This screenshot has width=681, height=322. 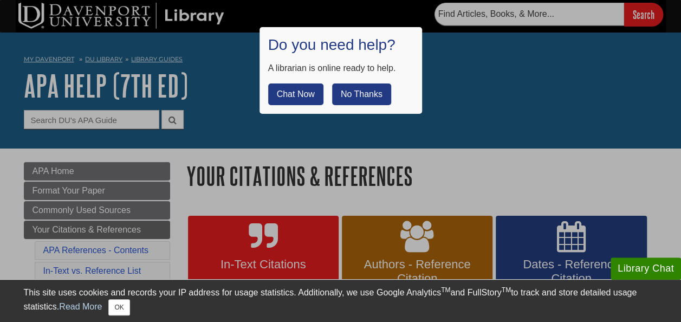 I want to click on button: Library Chat, so click(x=646, y=268).